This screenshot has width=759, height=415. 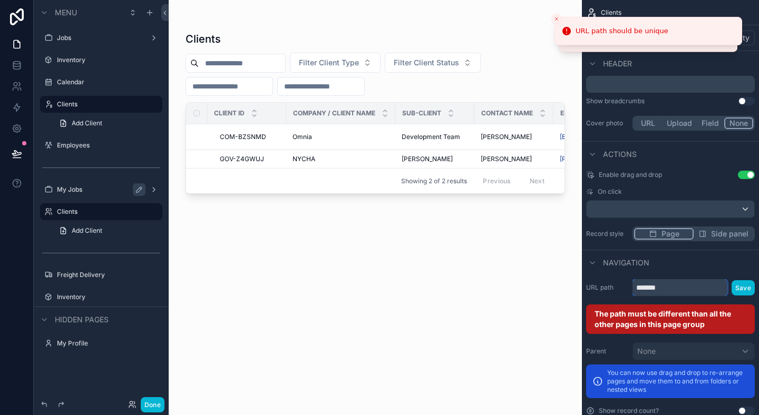 What do you see at coordinates (99, 190) in the screenshot?
I see `a: My Jobs` at bounding box center [99, 190].